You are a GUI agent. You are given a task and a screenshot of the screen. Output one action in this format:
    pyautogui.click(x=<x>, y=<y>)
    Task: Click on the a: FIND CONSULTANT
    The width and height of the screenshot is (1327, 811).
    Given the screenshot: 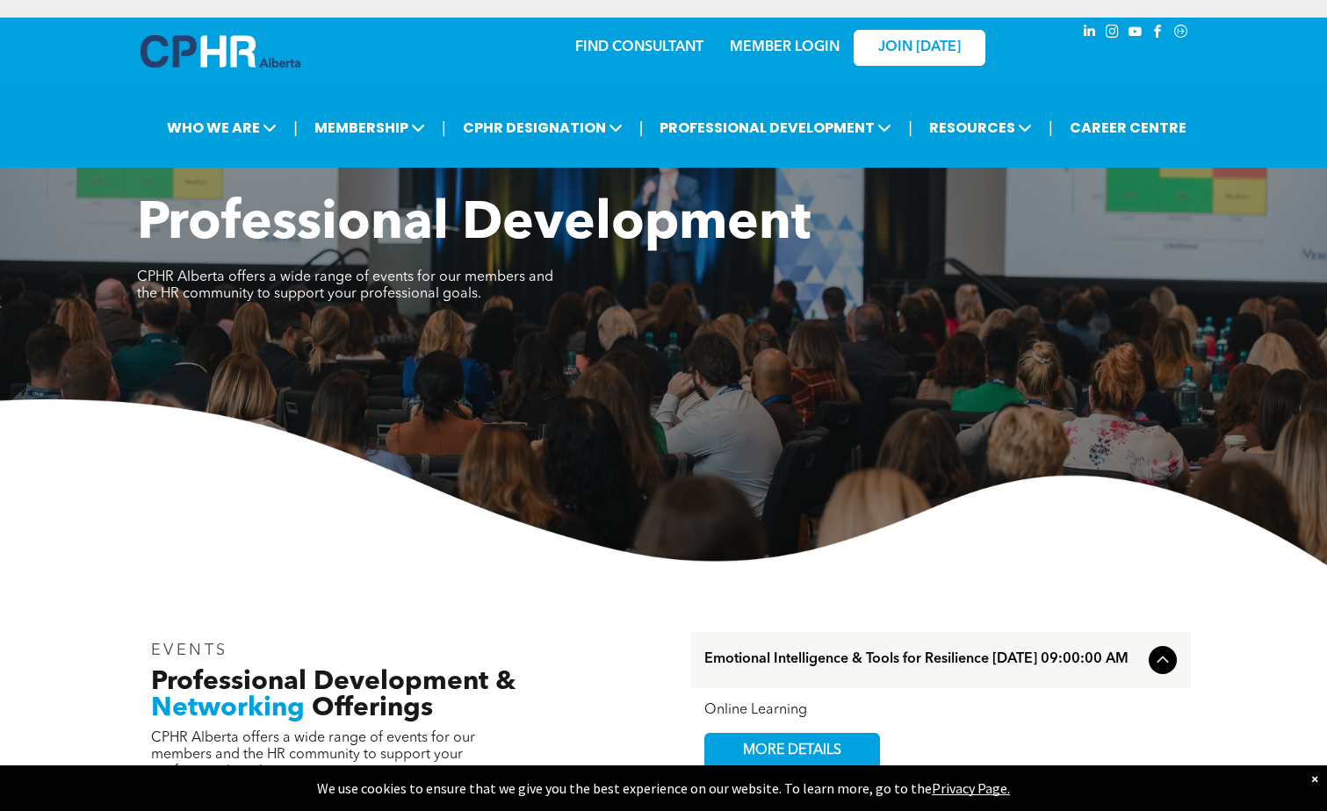 What is the action you would take?
    pyautogui.click(x=639, y=47)
    